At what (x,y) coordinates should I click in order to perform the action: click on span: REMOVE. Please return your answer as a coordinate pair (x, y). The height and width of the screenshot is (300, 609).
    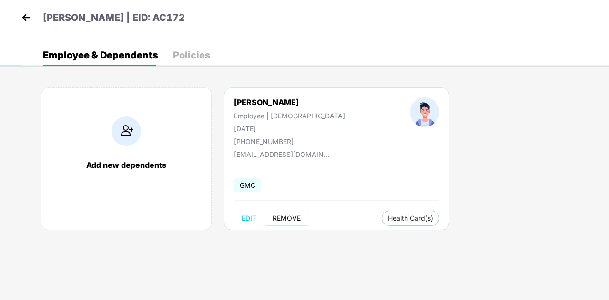
    Looking at the image, I should click on (286, 219).